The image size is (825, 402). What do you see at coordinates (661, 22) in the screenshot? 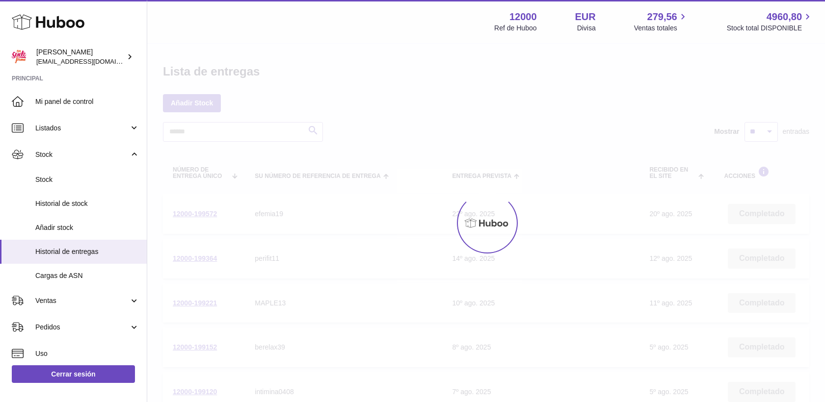
I see `a: 279,56 Ventas totales` at bounding box center [661, 22].